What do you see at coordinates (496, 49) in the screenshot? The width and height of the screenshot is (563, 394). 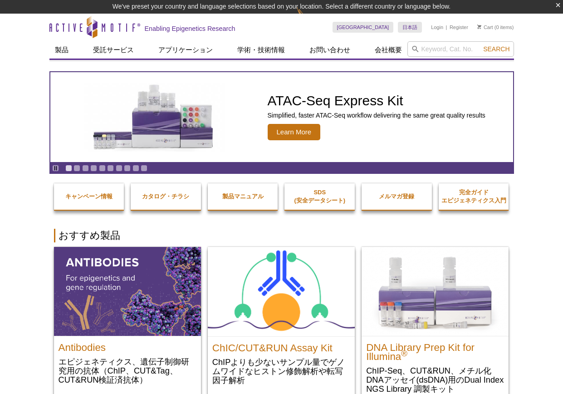 I see `span: Search` at bounding box center [496, 49].